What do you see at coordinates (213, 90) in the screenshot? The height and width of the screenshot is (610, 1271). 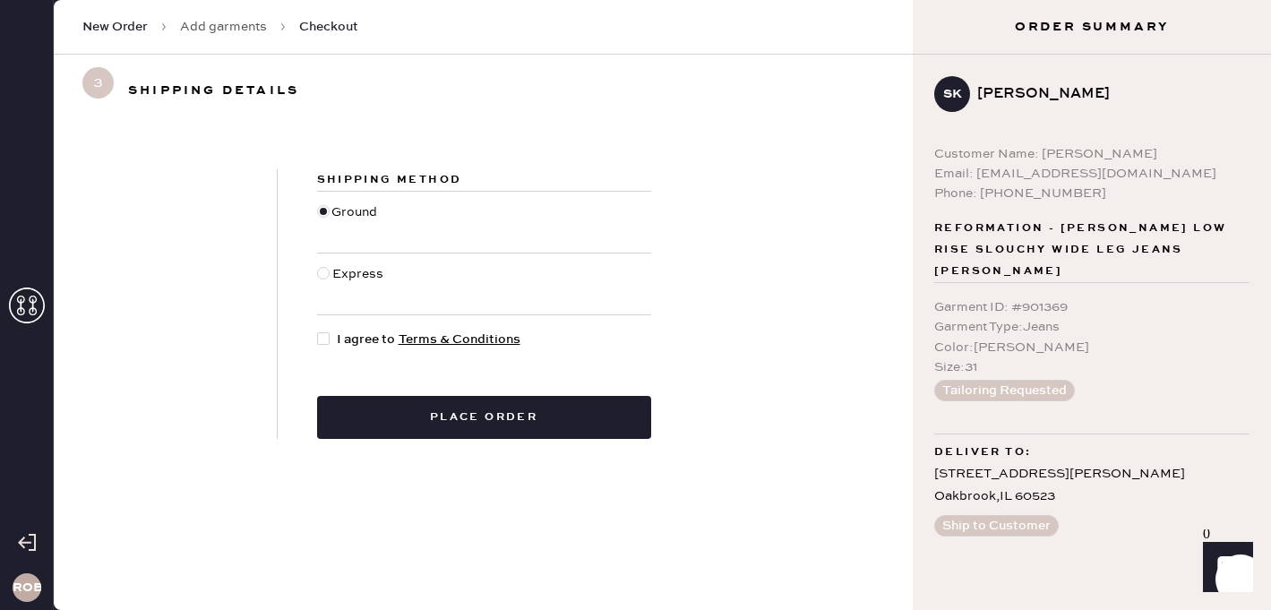 I see `h3: Shipping details` at bounding box center [213, 90].